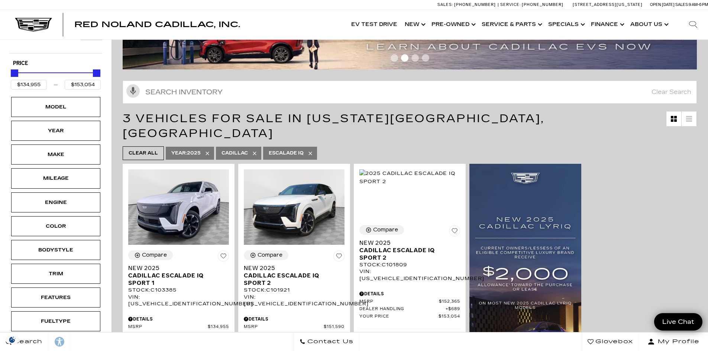 This screenshot has height=351, width=708. What do you see at coordinates (565, 25) in the screenshot?
I see `a: Specials` at bounding box center [565, 25].